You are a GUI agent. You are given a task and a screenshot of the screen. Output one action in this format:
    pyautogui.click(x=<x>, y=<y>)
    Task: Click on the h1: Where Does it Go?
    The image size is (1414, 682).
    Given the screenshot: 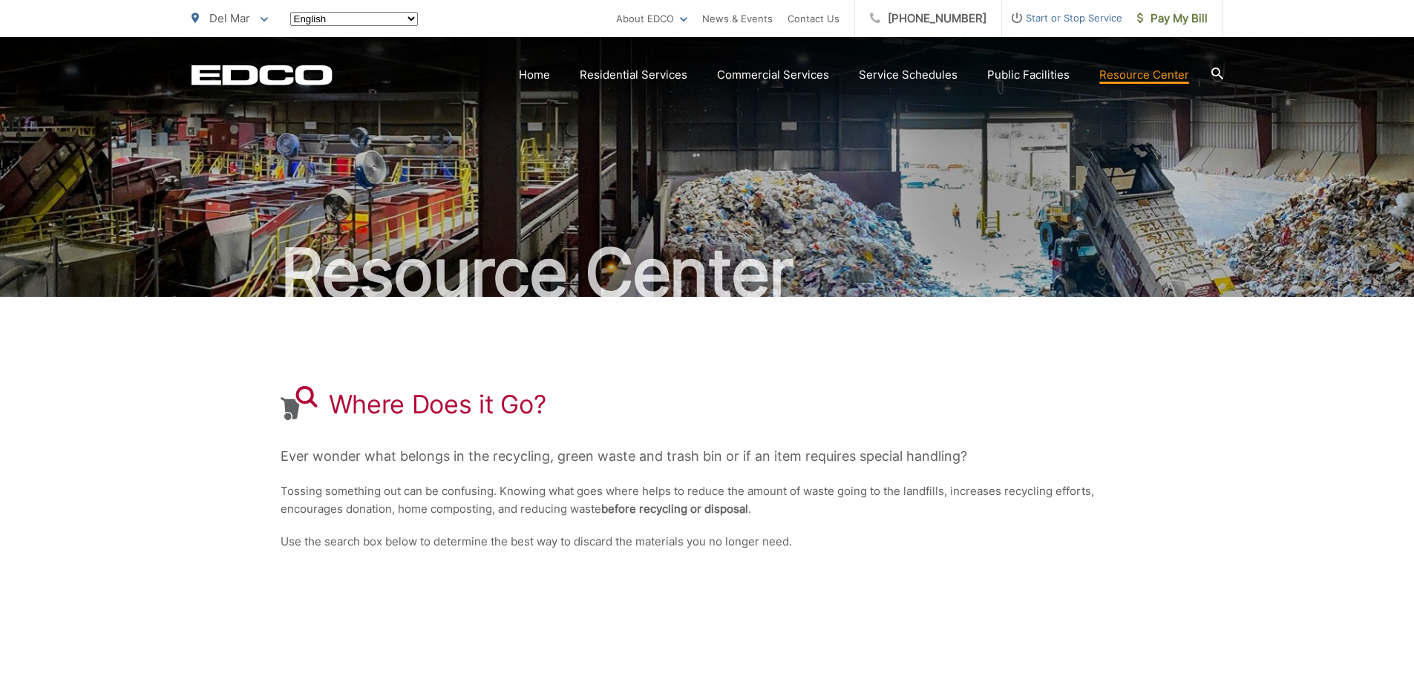 What is the action you would take?
    pyautogui.click(x=437, y=404)
    